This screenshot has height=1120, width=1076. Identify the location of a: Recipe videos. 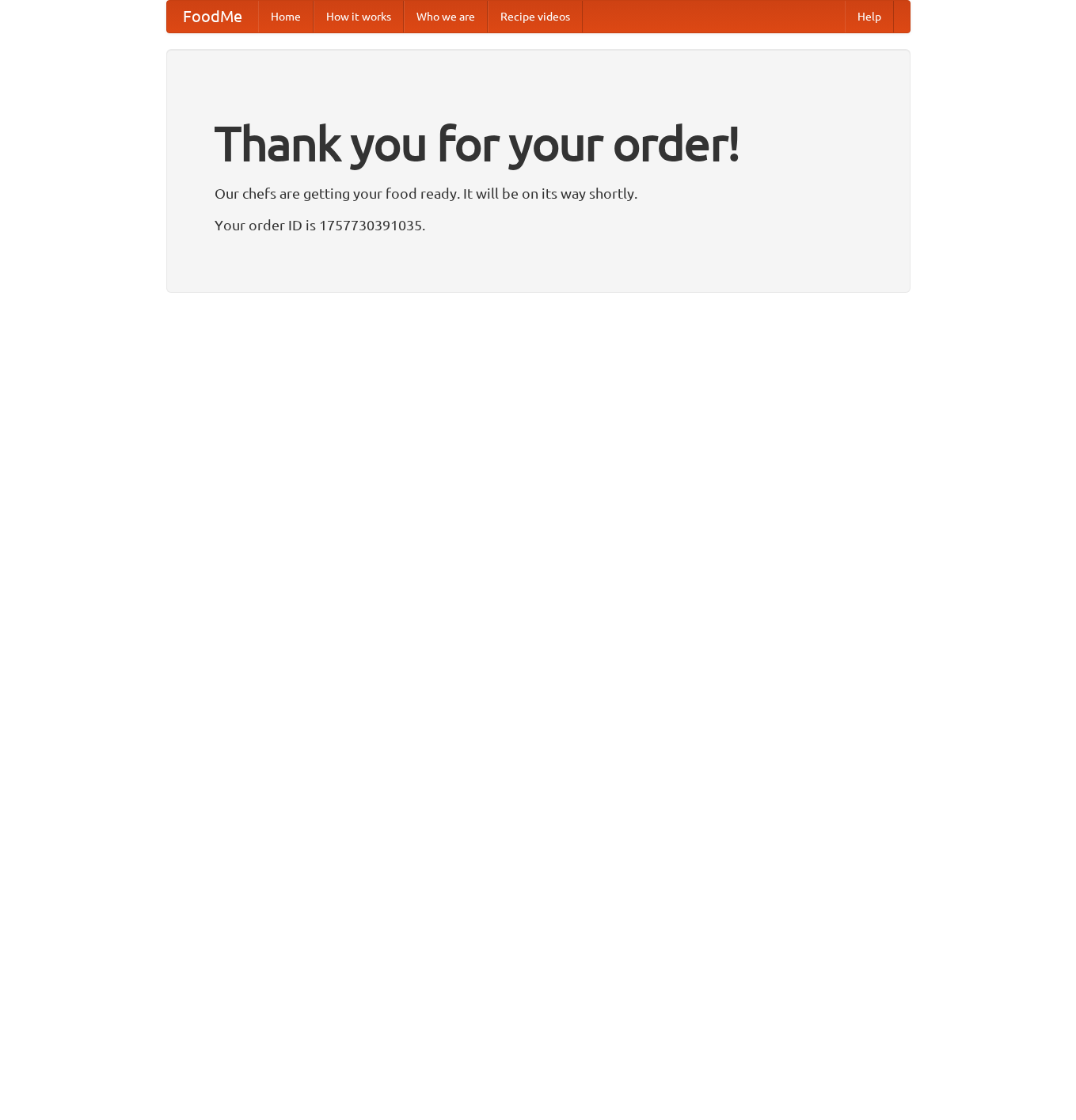
(535, 17).